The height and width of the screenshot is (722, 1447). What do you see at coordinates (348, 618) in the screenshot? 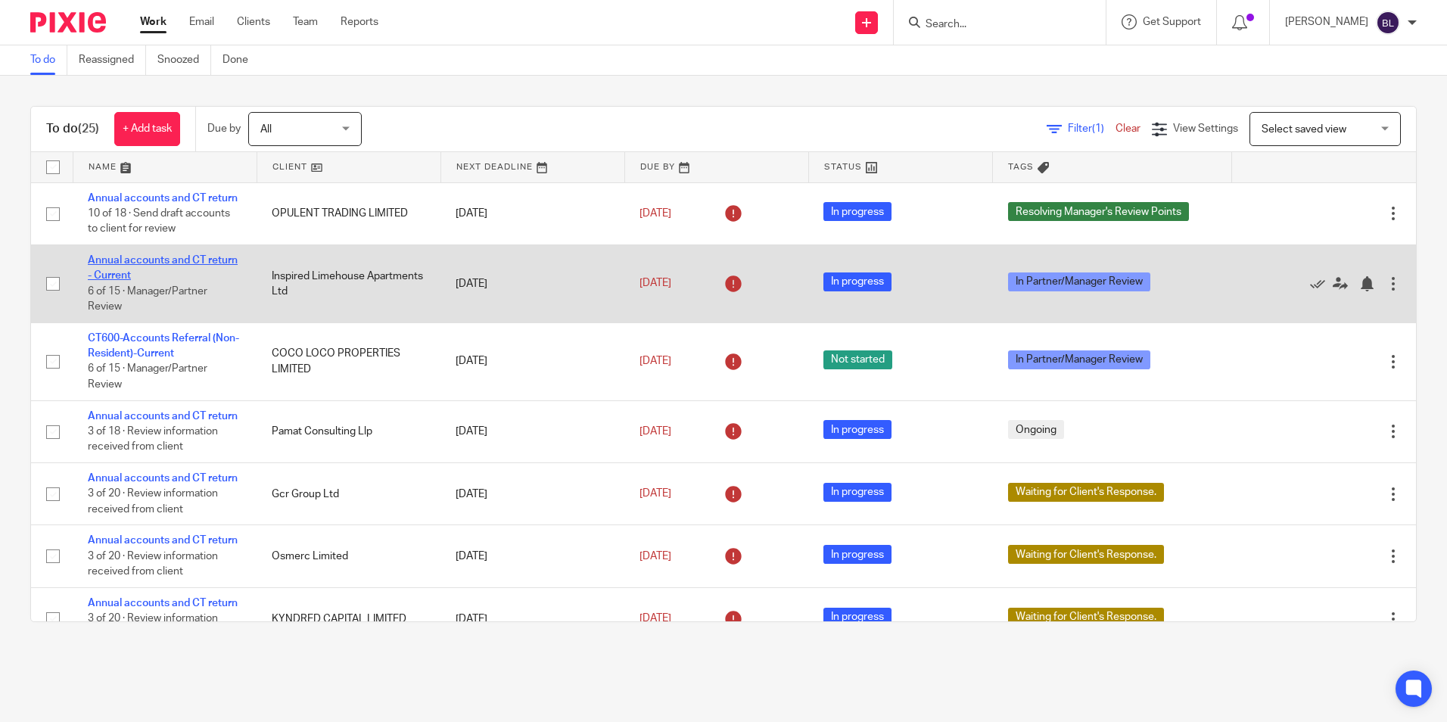
I see `td: KYNDRED CAPITAL LIMITED` at bounding box center [348, 618].